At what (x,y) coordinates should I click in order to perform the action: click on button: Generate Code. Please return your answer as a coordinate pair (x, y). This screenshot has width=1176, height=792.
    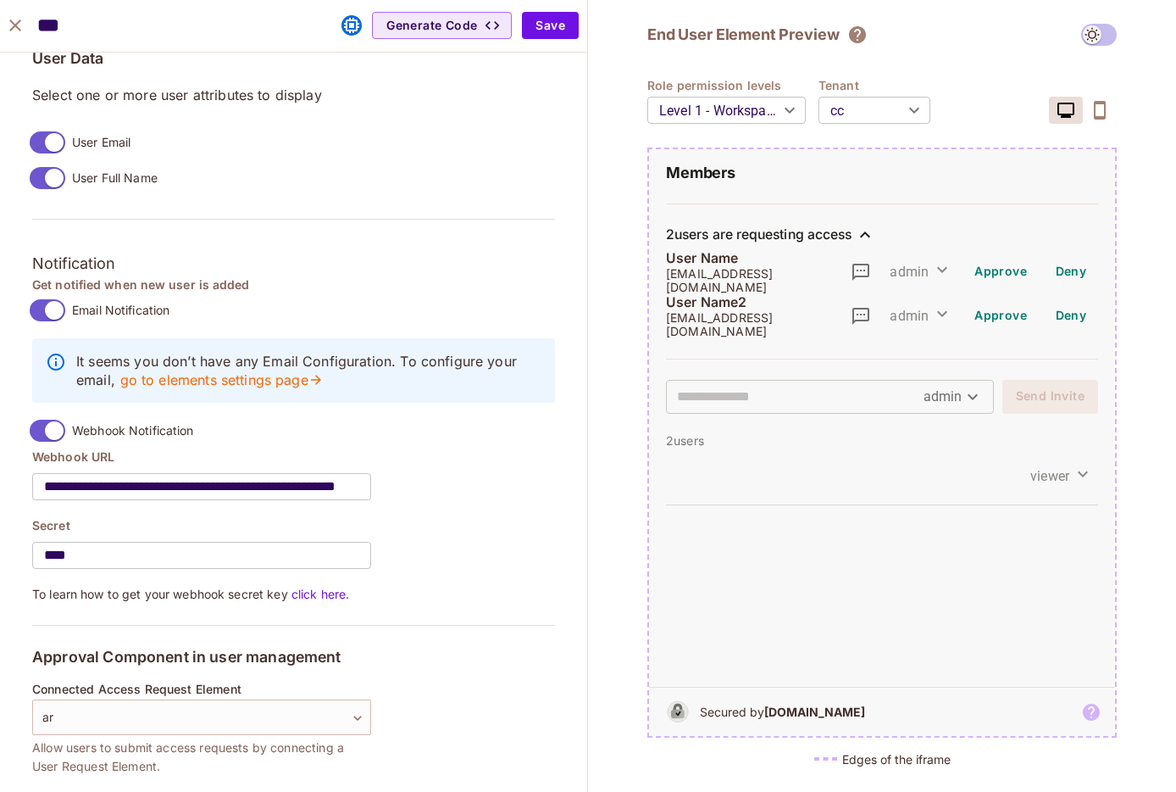
    Looking at the image, I should click on (442, 25).